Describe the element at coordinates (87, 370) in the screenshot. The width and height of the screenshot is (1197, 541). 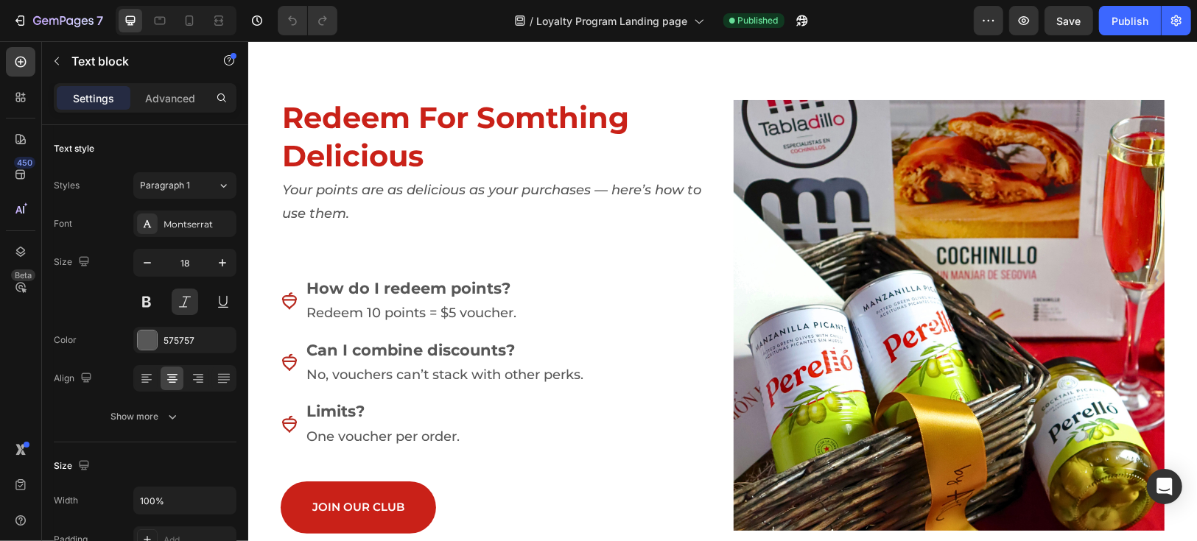
I see `strong: Limits?` at that location.